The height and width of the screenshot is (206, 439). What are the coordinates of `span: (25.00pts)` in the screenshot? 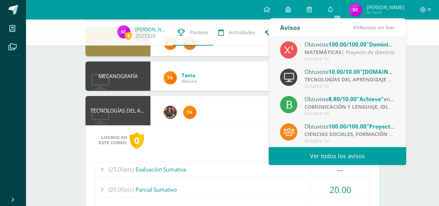 It's located at (121, 169).